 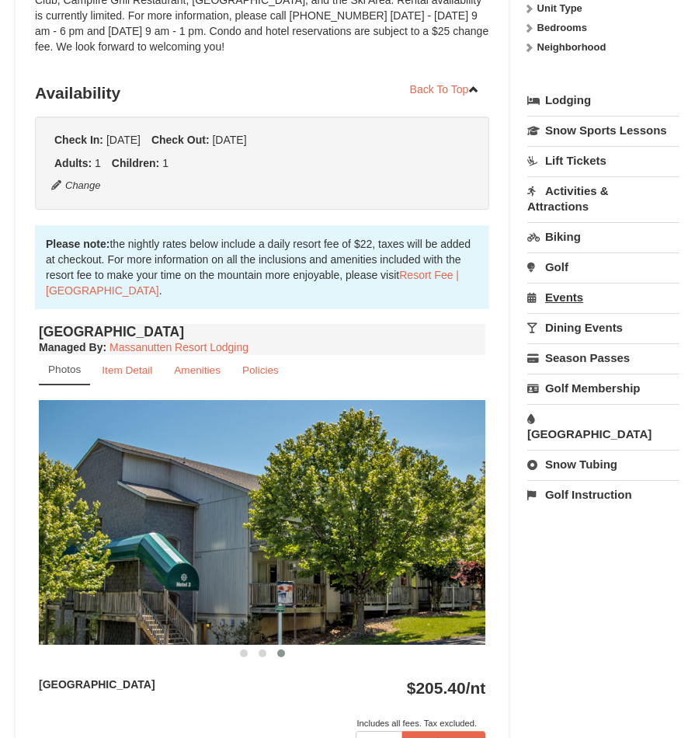 What do you see at coordinates (604, 297) in the screenshot?
I see `a: Events` at bounding box center [604, 297].